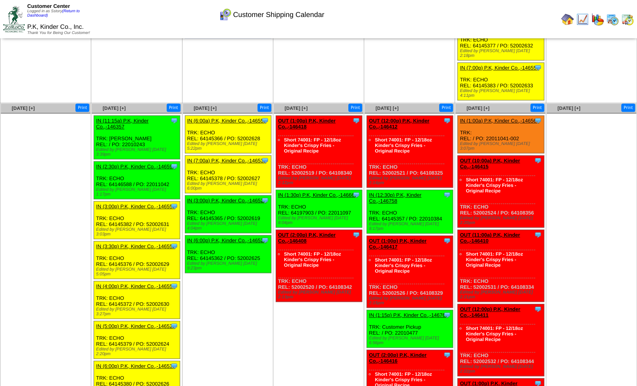 This screenshot has width=637, height=386. What do you see at coordinates (489, 163) in the screenshot?
I see `a: OUT (10:00a) P.K, Kinder Co.,-146415` at bounding box center [489, 163].